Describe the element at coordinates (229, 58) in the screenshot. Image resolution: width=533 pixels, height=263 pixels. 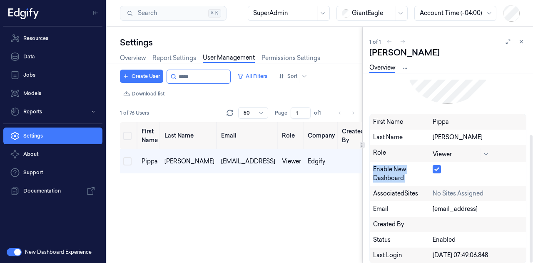
I see `a: User Management` at that location.